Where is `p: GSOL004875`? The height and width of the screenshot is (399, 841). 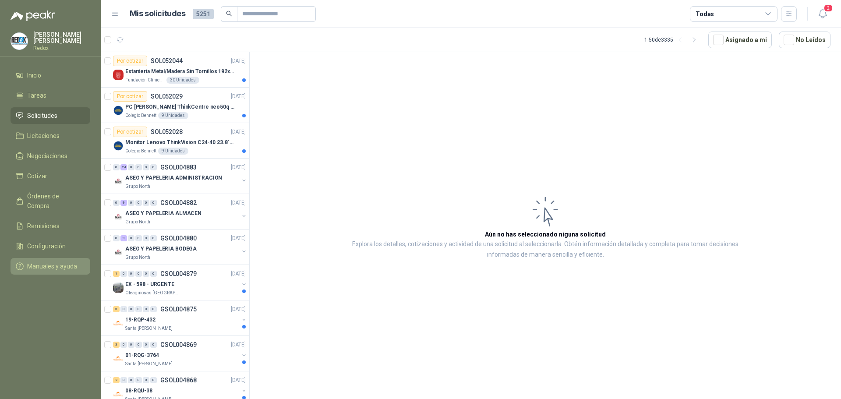
p: GSOL004875 is located at coordinates (178, 309).